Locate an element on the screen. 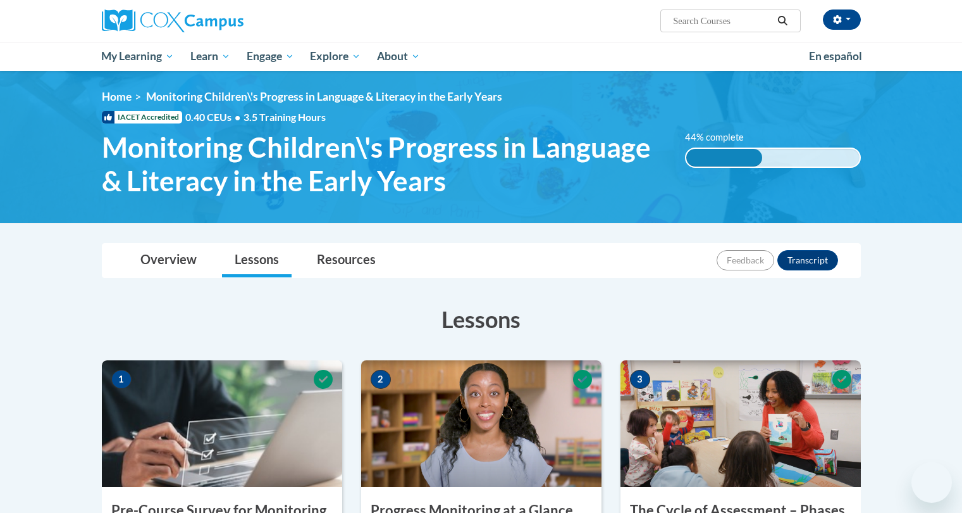 The image size is (962, 513). button: Account Settings is located at coordinates (842, 20).